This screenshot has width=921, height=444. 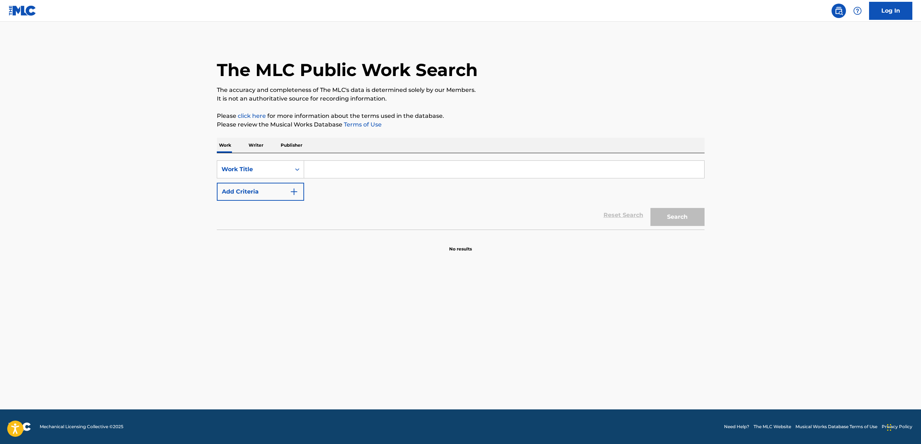 I want to click on p: Writer, so click(x=256, y=145).